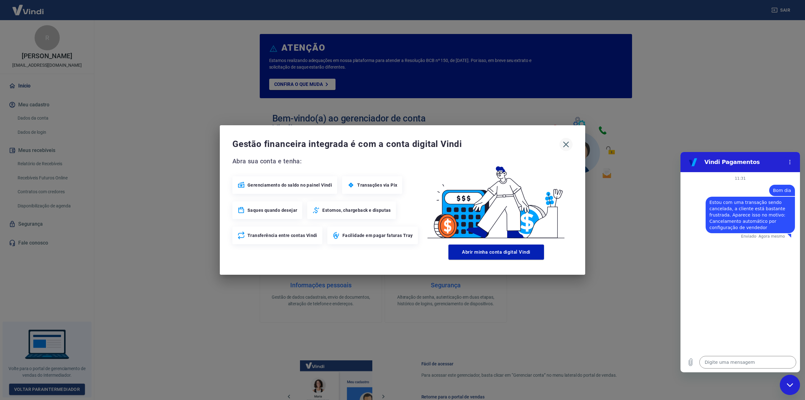 Image resolution: width=805 pixels, height=400 pixels. What do you see at coordinates (82, 84) in the screenshot?
I see `p: Enviado · Agora mesmo` at bounding box center [82, 84].